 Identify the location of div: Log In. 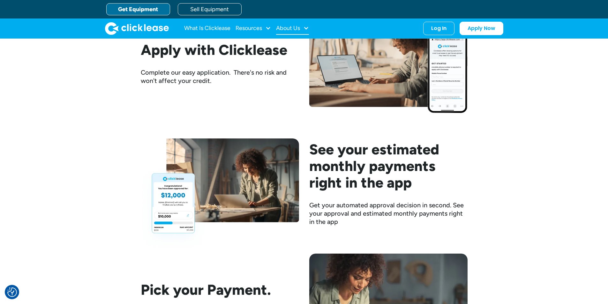
(439, 28).